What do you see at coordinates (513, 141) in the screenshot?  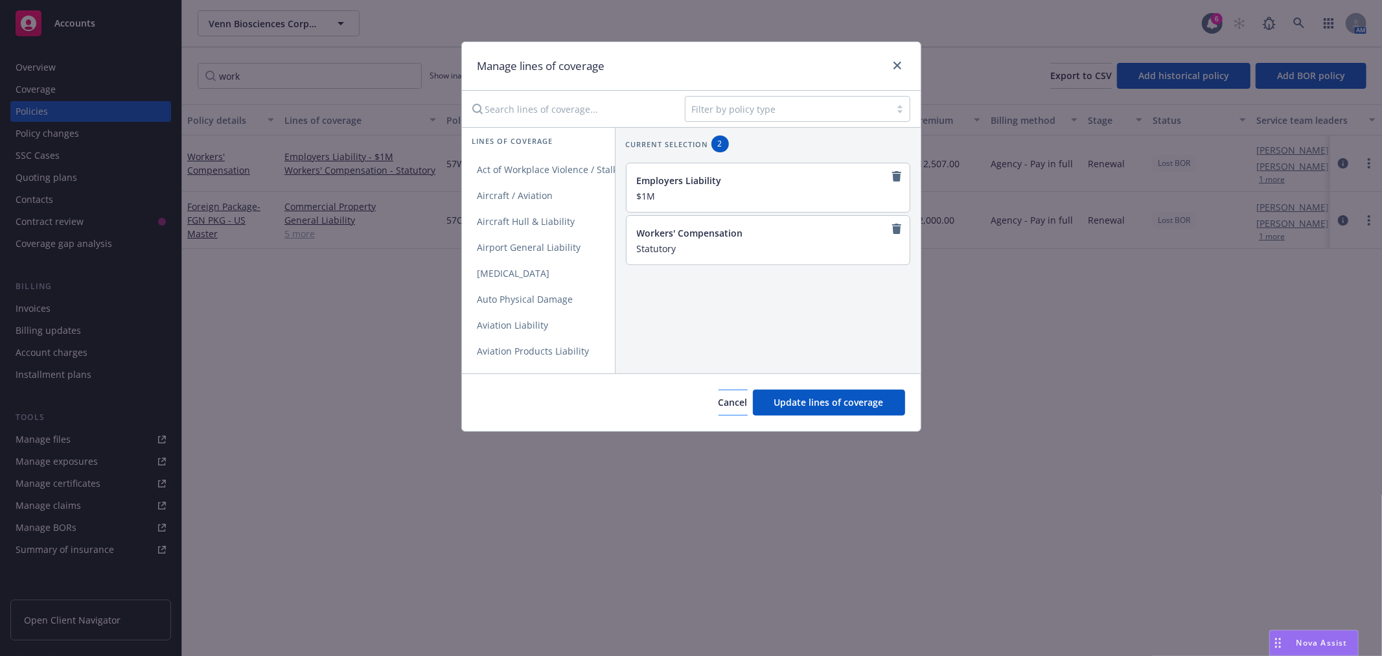 I see `span: Lines of coverage` at bounding box center [513, 141].